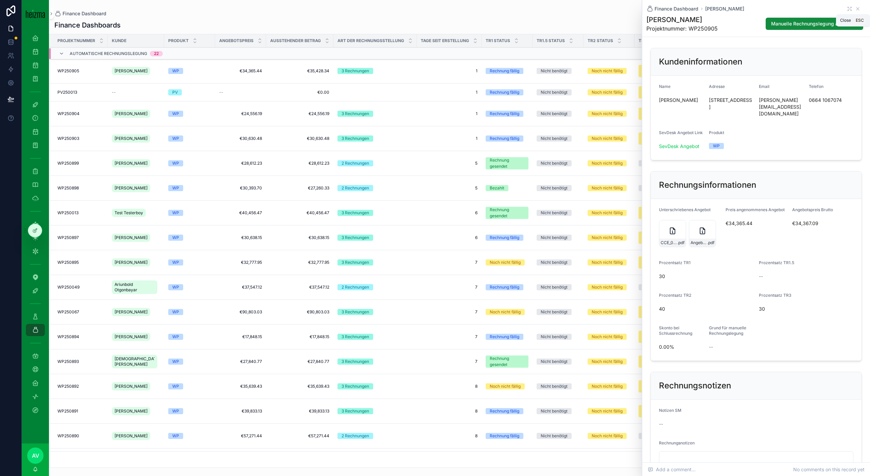 This screenshot has height=476, width=870. Describe the element at coordinates (241, 163) in the screenshot. I see `span: €28,612.23` at that location.